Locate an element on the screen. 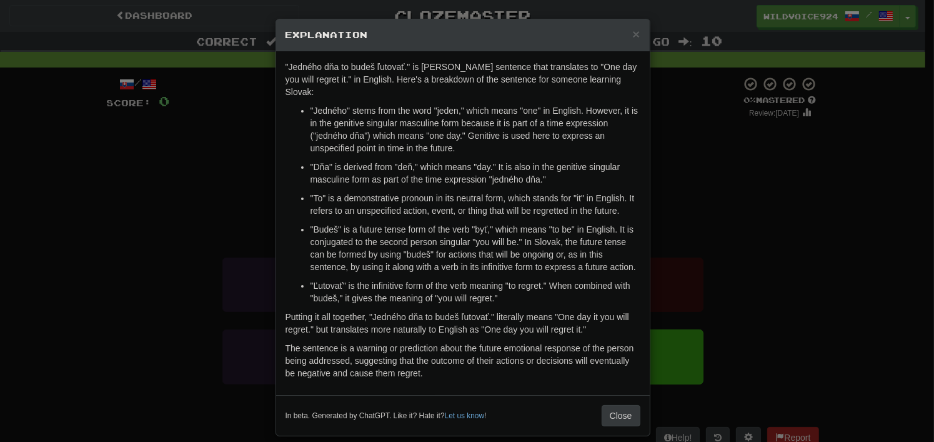 The image size is (934, 442). small: In beta. Generated by ChatGPT. Like it? Hate it? ! is located at coordinates (386, 416).